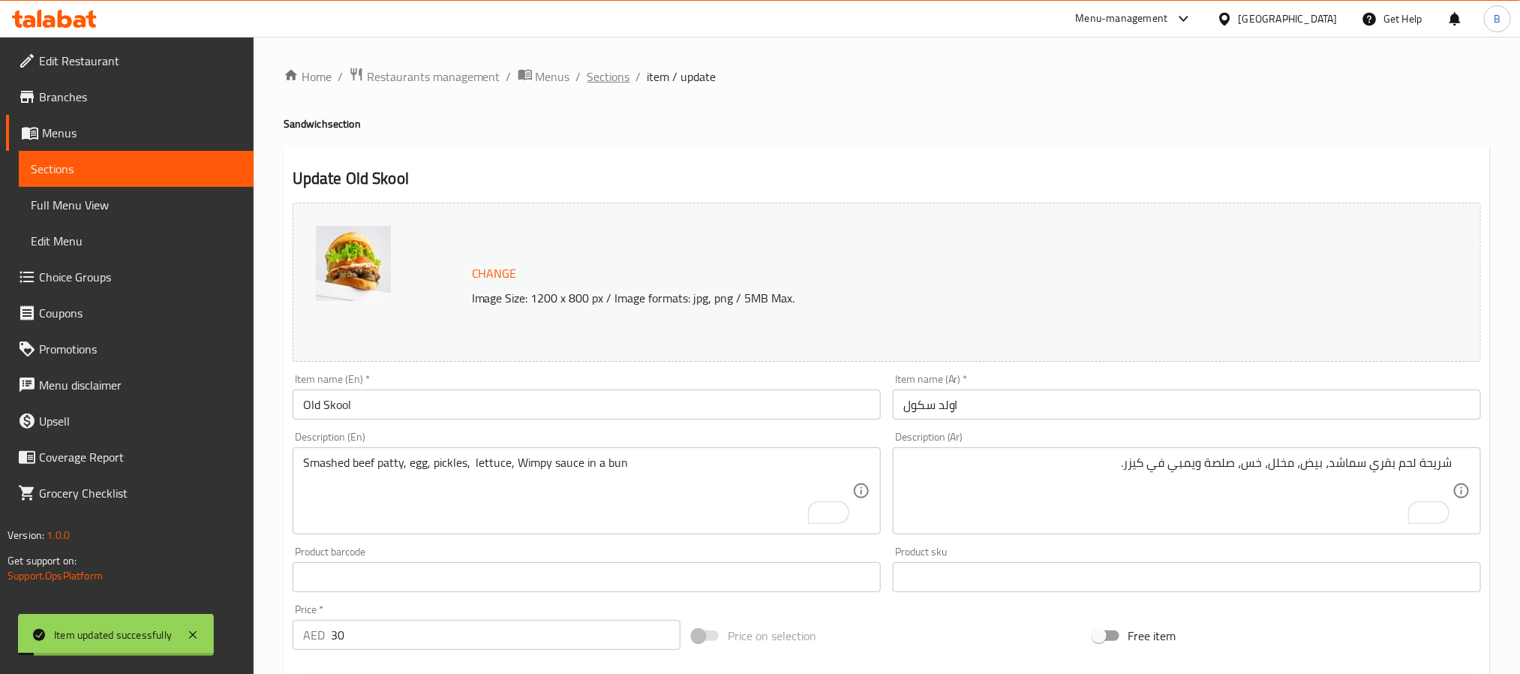 Image resolution: width=1520 pixels, height=674 pixels. I want to click on span: item / update, so click(682, 77).